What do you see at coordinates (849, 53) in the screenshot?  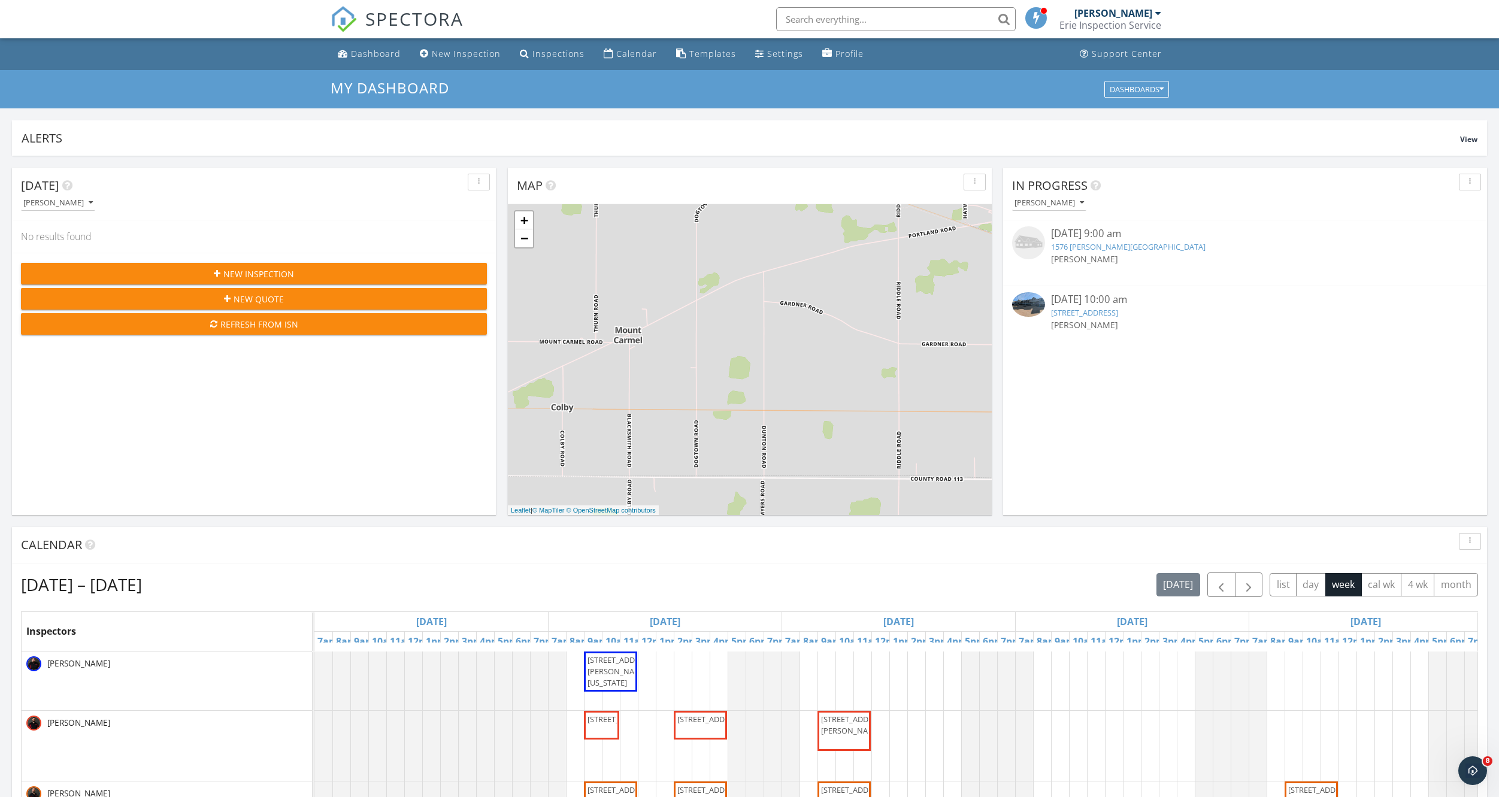 I see `div: Profile` at bounding box center [849, 53].